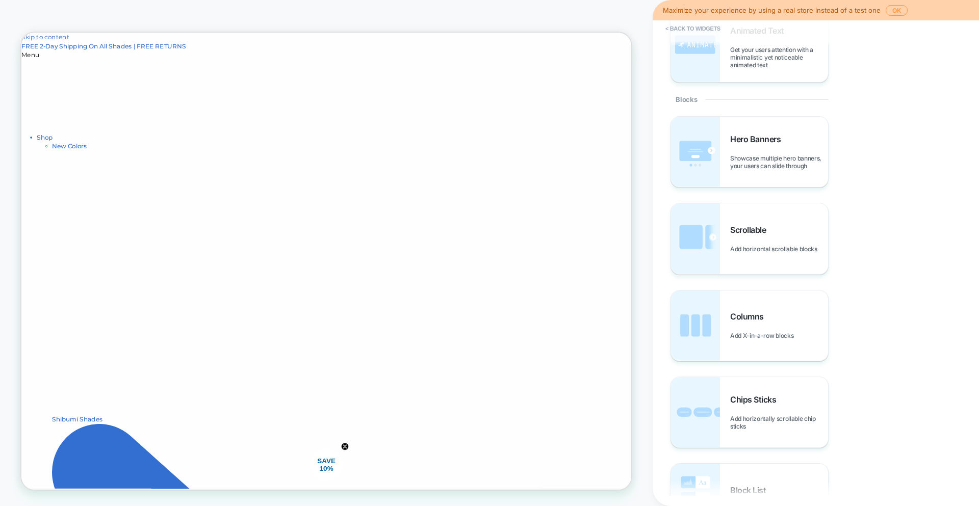 This screenshot has height=506, width=979. What do you see at coordinates (756, 400) in the screenshot?
I see `span: Chips Sticks` at bounding box center [756, 400].